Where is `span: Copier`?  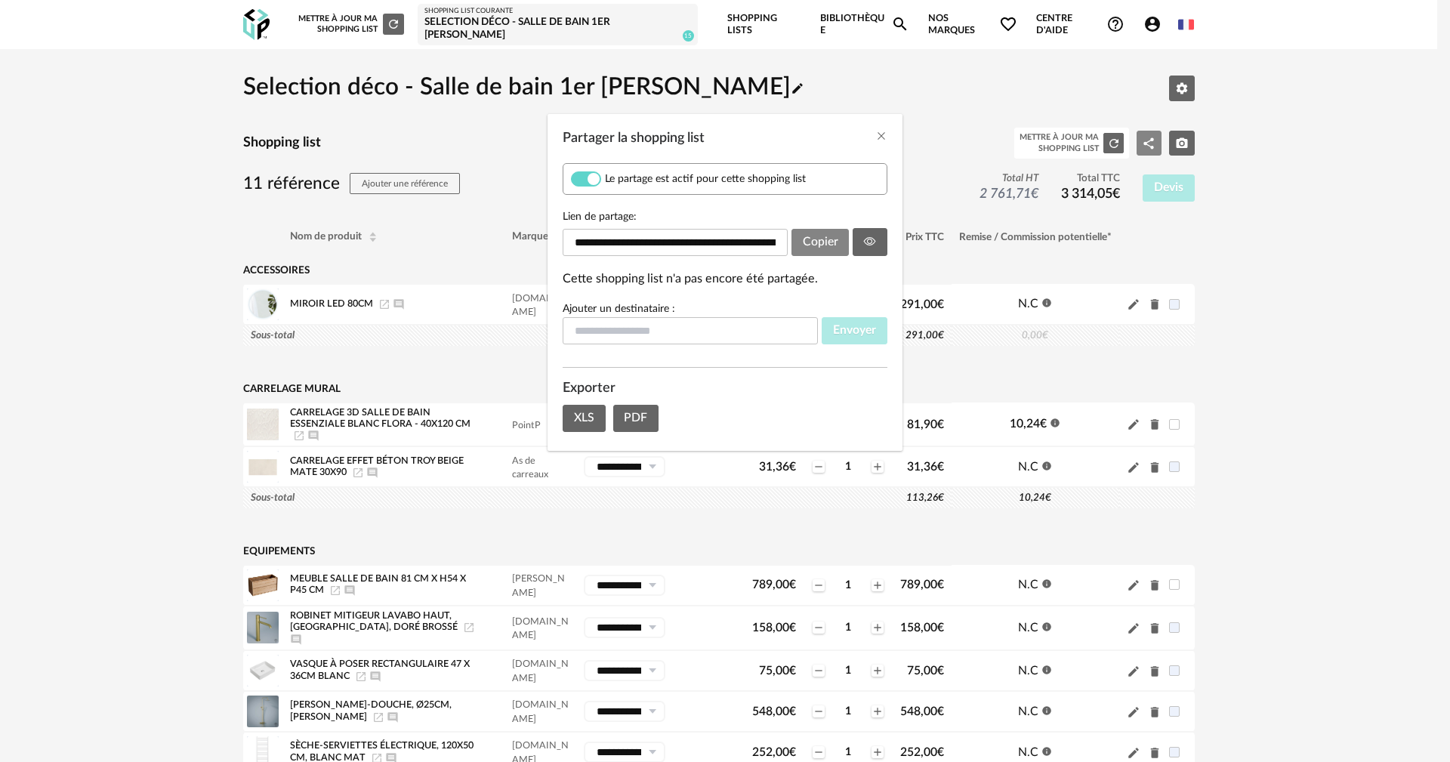
span: Copier is located at coordinates (820, 242).